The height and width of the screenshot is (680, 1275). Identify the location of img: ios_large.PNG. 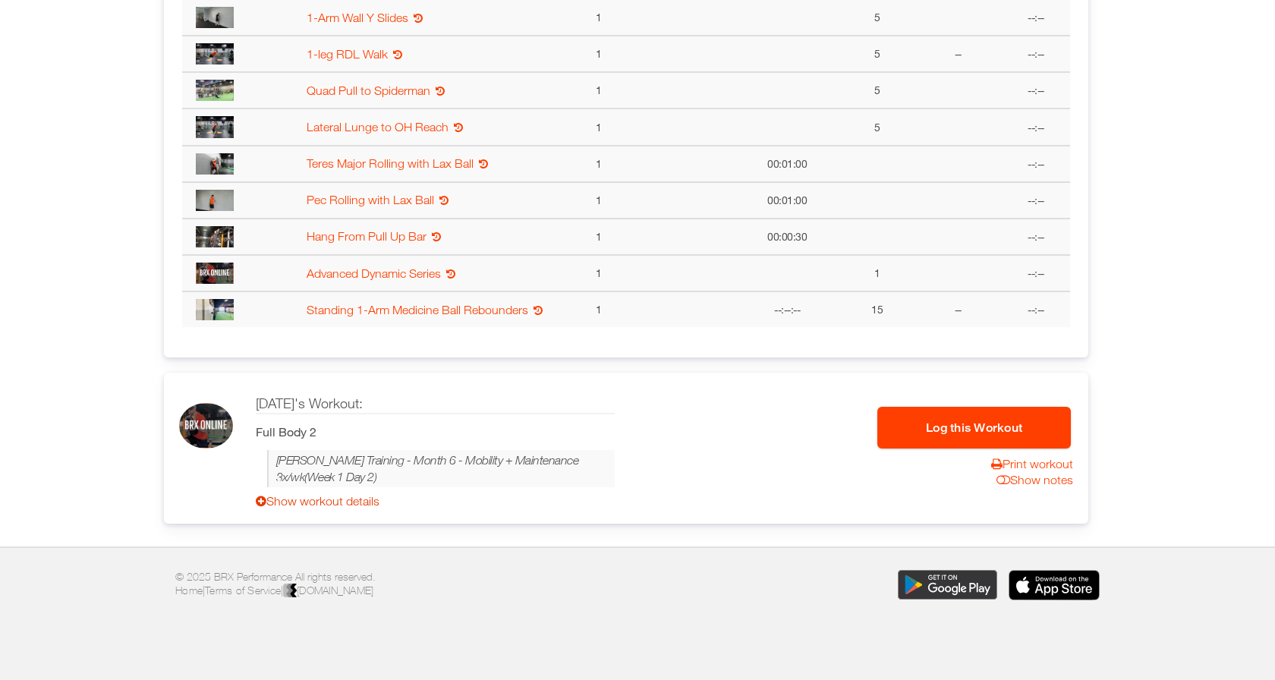
(206, 426).